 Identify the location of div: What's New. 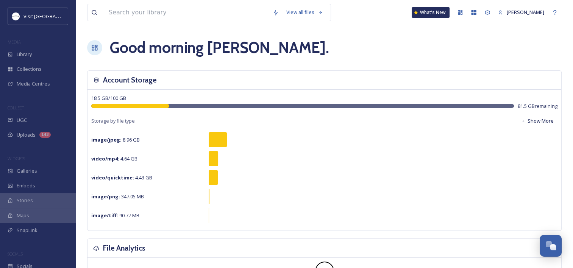
(431, 12).